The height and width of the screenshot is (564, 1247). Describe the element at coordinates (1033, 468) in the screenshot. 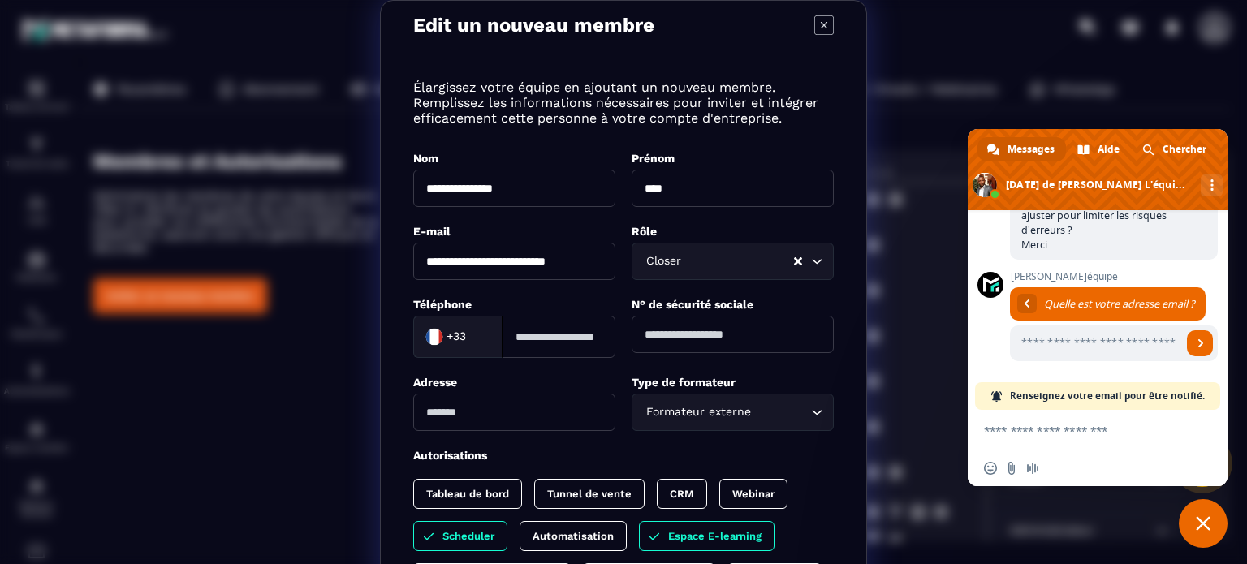

I see `span: Message audio` at that location.